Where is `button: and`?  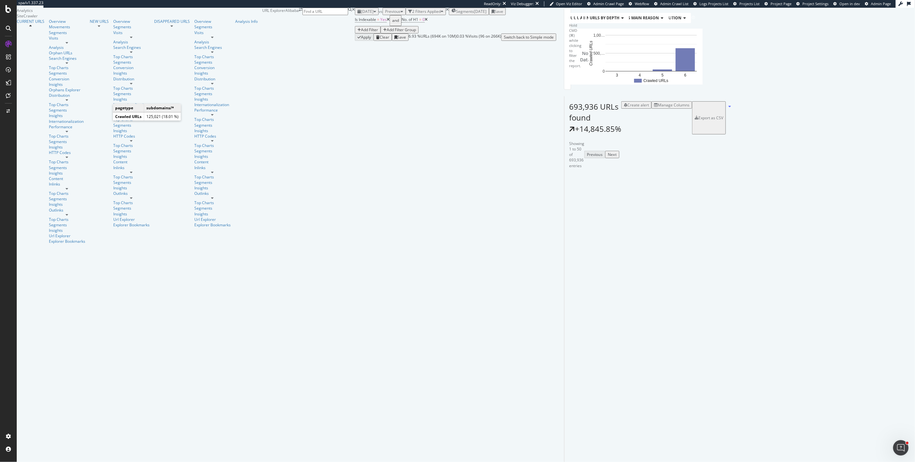 button: and is located at coordinates (395, 21).